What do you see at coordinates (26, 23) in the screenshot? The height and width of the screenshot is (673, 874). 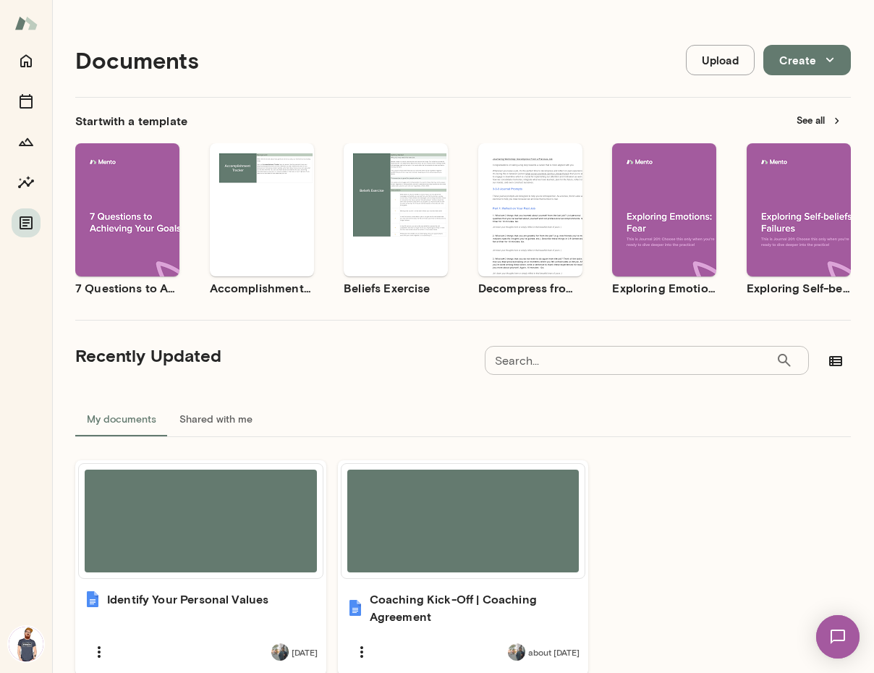 I see `img: Mento` at bounding box center [26, 23].